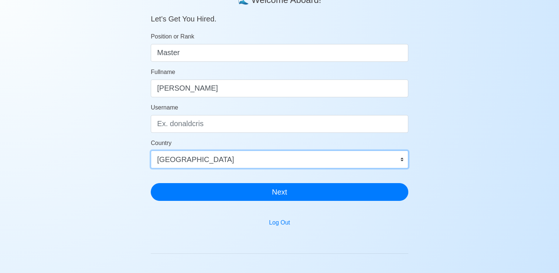 The height and width of the screenshot is (273, 559). I want to click on input: ex. 2nd Officer w/Master License, so click(279, 53).